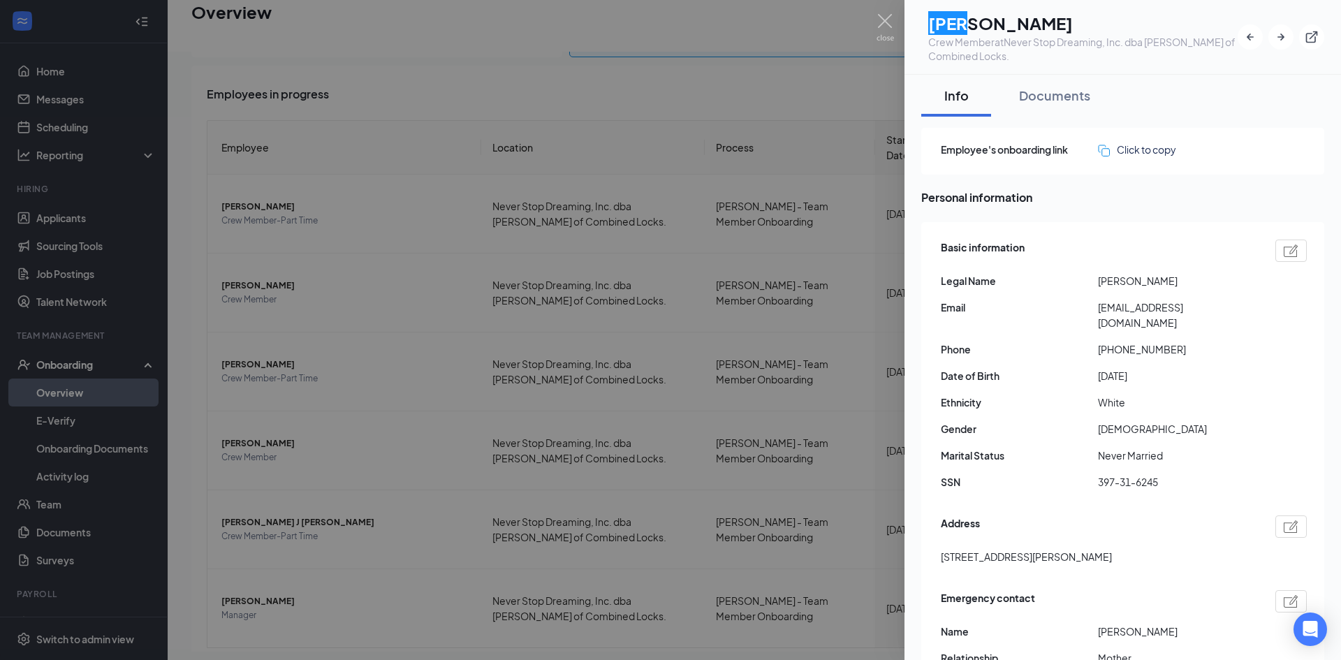 The width and height of the screenshot is (1341, 660). What do you see at coordinates (1281, 37) in the screenshot?
I see `svg: ArrowRight` at bounding box center [1281, 37].